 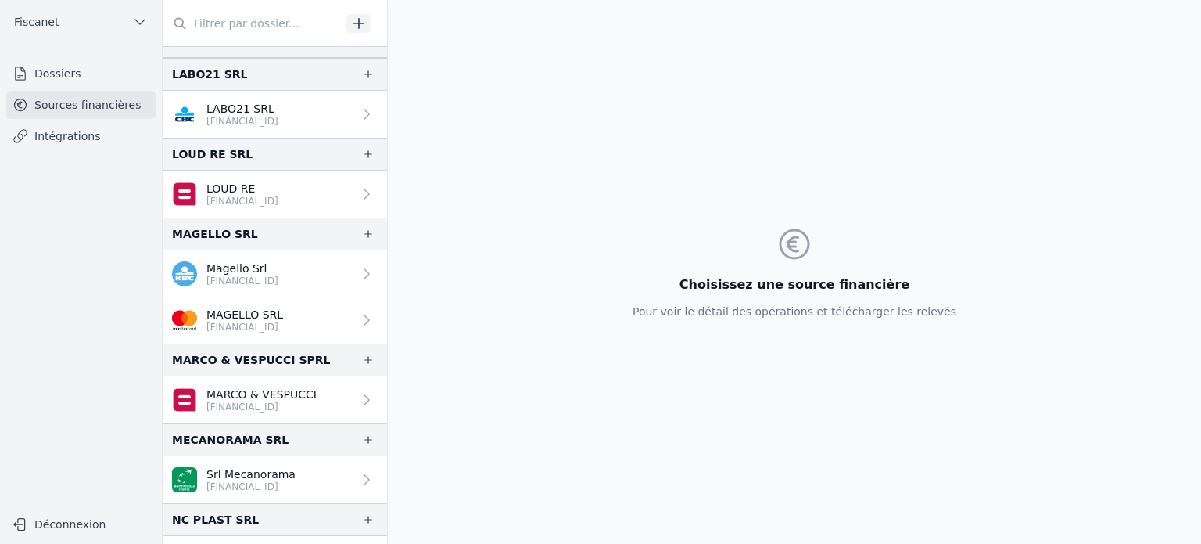 What do you see at coordinates (215, 234) in the screenshot?
I see `div: MAGELLO SRL` at bounding box center [215, 234].